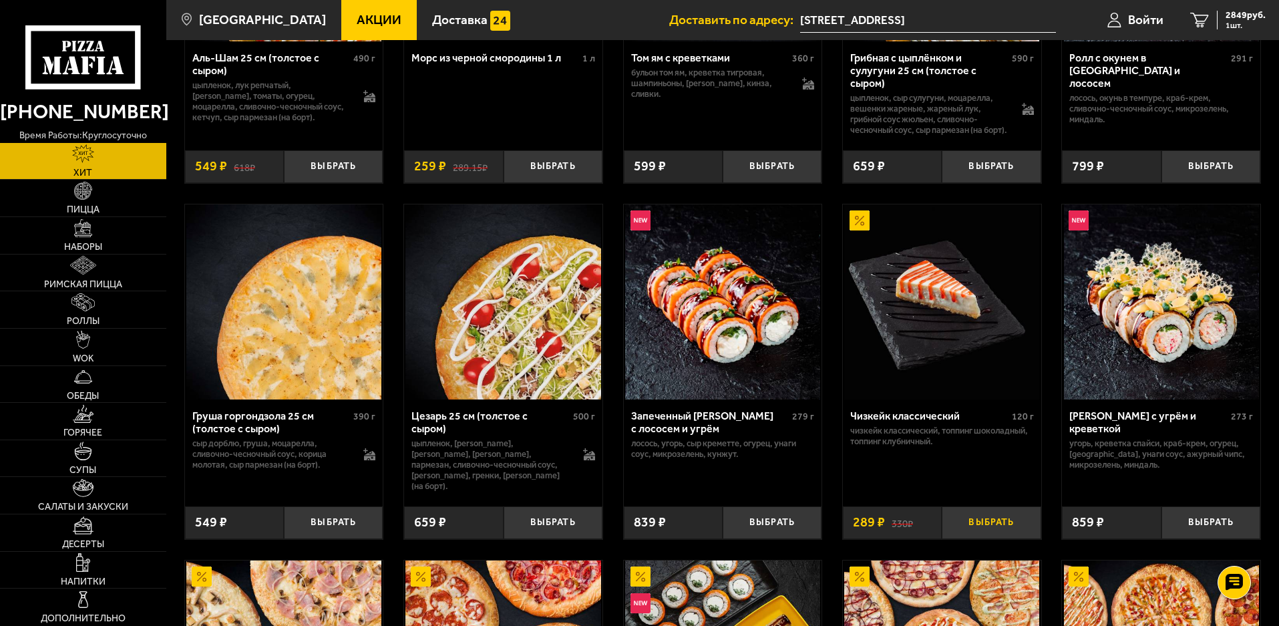 Image resolution: width=1279 pixels, height=626 pixels. Describe the element at coordinates (650, 166) in the screenshot. I see `span: 599 ₽` at that location.